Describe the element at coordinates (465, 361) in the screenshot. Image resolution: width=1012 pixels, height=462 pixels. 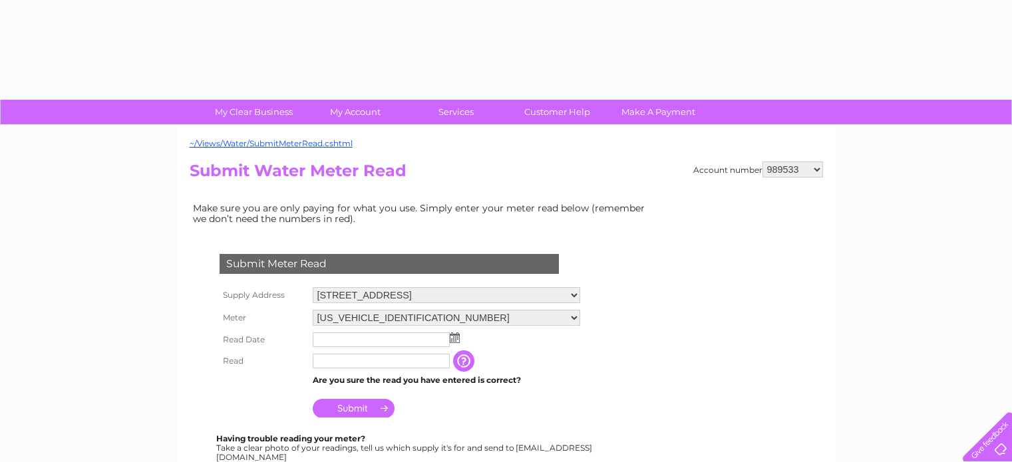
I see `input: Information` at that location.